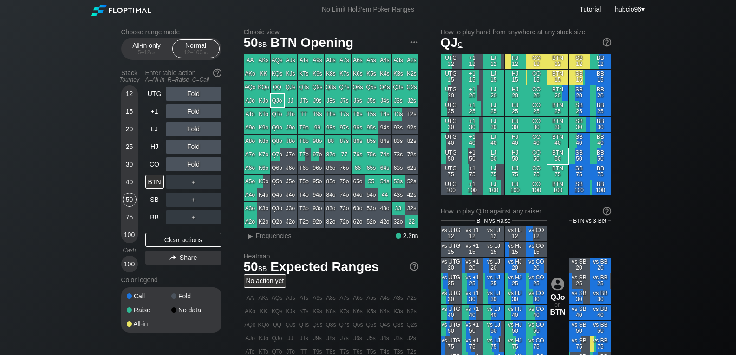  I want to click on div: T9o, so click(304, 128).